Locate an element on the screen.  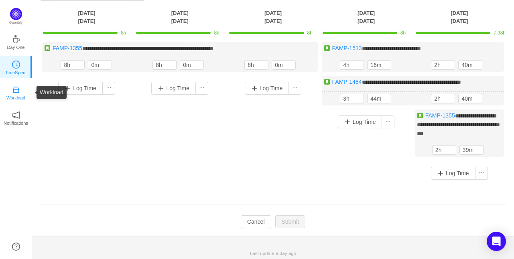
img: Quantify is located at coordinates (16, 14).